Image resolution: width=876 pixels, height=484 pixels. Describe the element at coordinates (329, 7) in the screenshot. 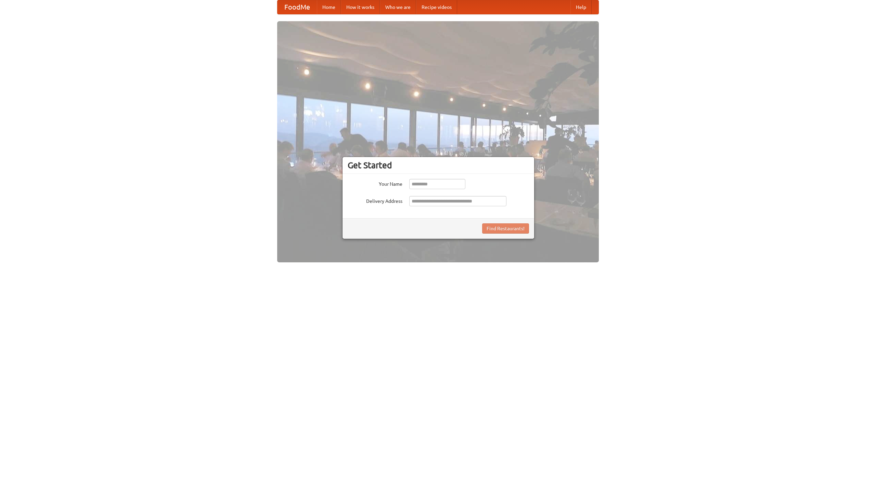

I see `a: Home` at that location.